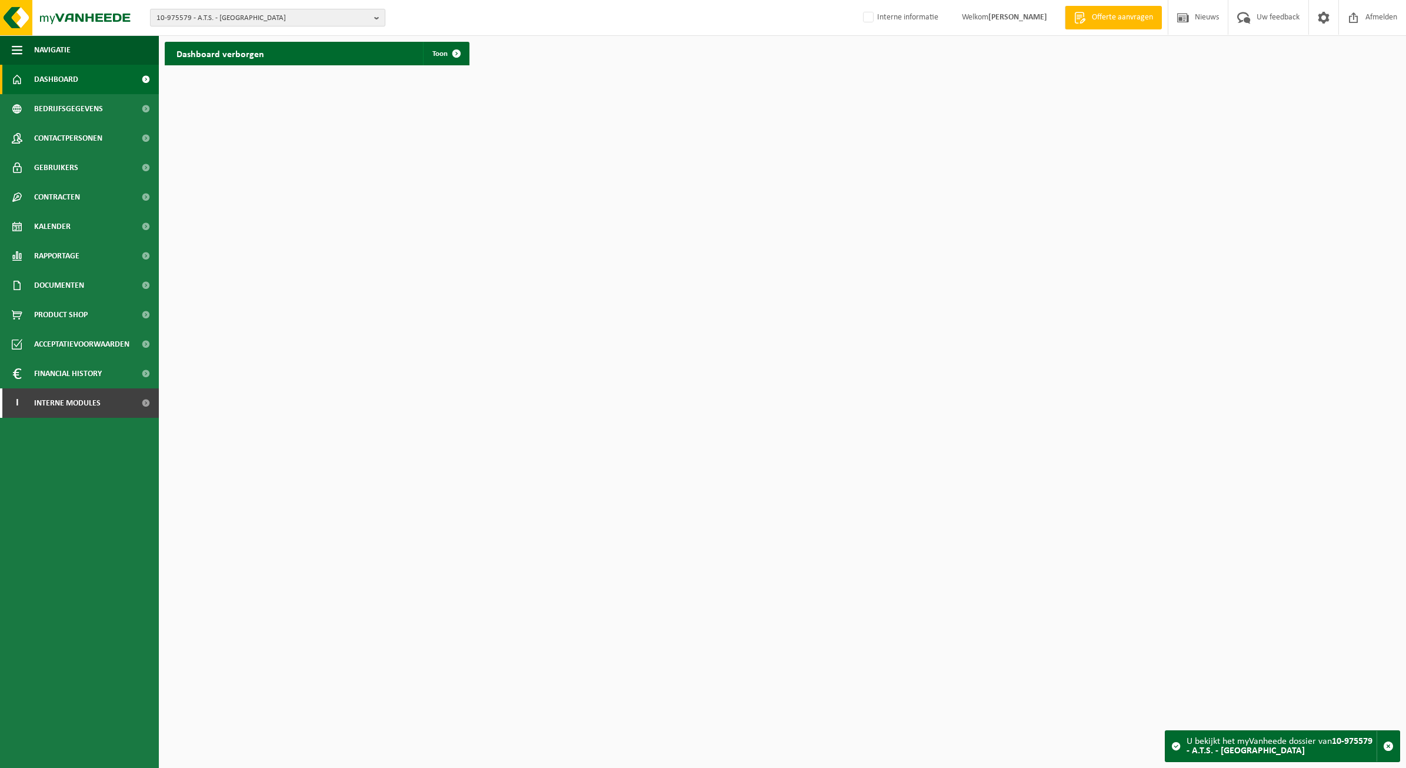  I want to click on a: Toon, so click(445, 54).